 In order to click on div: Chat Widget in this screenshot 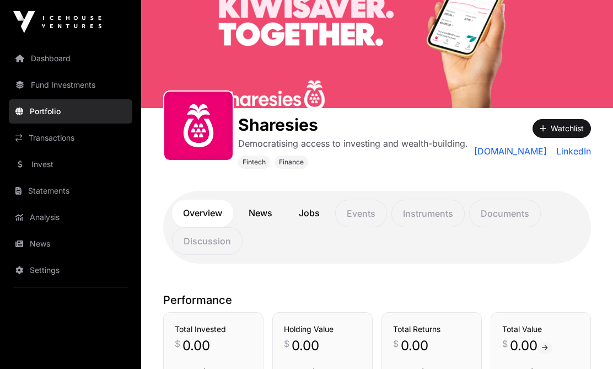, I will do `click(585, 342)`.